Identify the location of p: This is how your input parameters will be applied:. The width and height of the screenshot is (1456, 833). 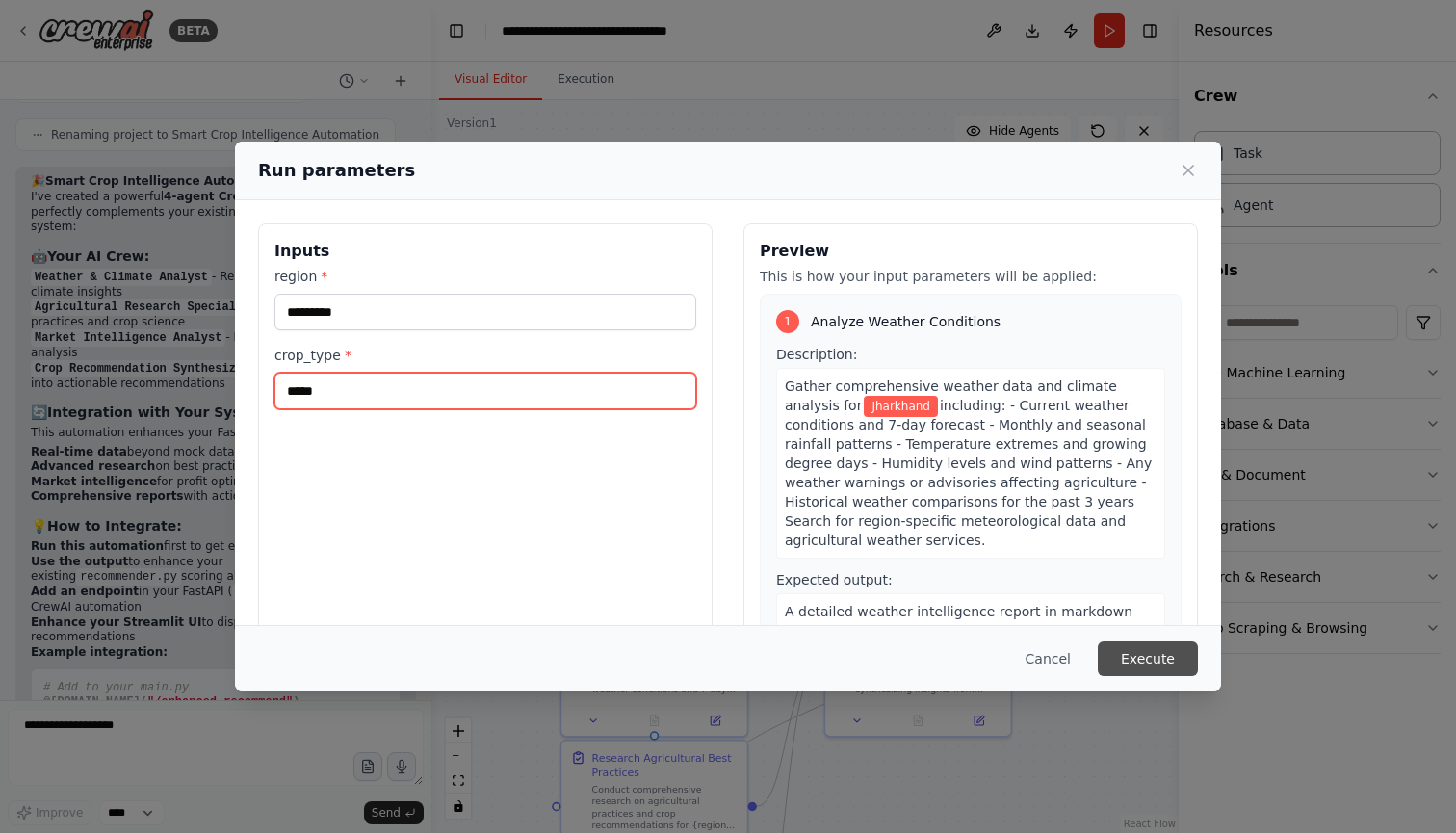
(971, 277).